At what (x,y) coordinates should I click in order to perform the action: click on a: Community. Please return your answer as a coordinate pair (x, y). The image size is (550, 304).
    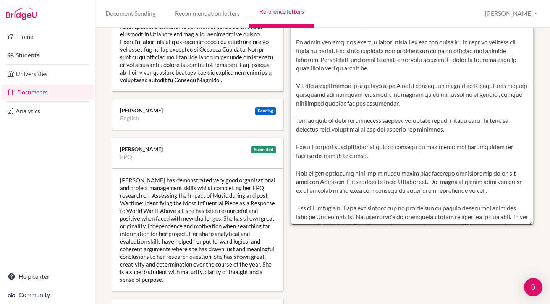
    Looking at the image, I should click on (47, 295).